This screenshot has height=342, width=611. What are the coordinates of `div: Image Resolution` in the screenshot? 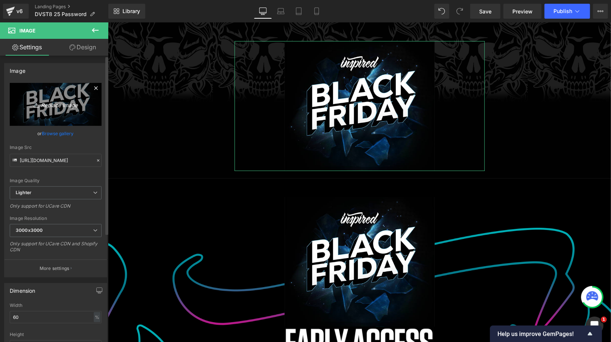 It's located at (56, 218).